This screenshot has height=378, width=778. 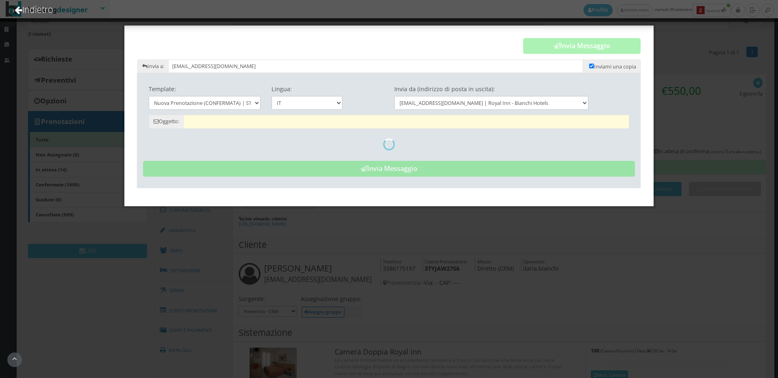 I want to click on h4: Lingua:, so click(x=307, y=89).